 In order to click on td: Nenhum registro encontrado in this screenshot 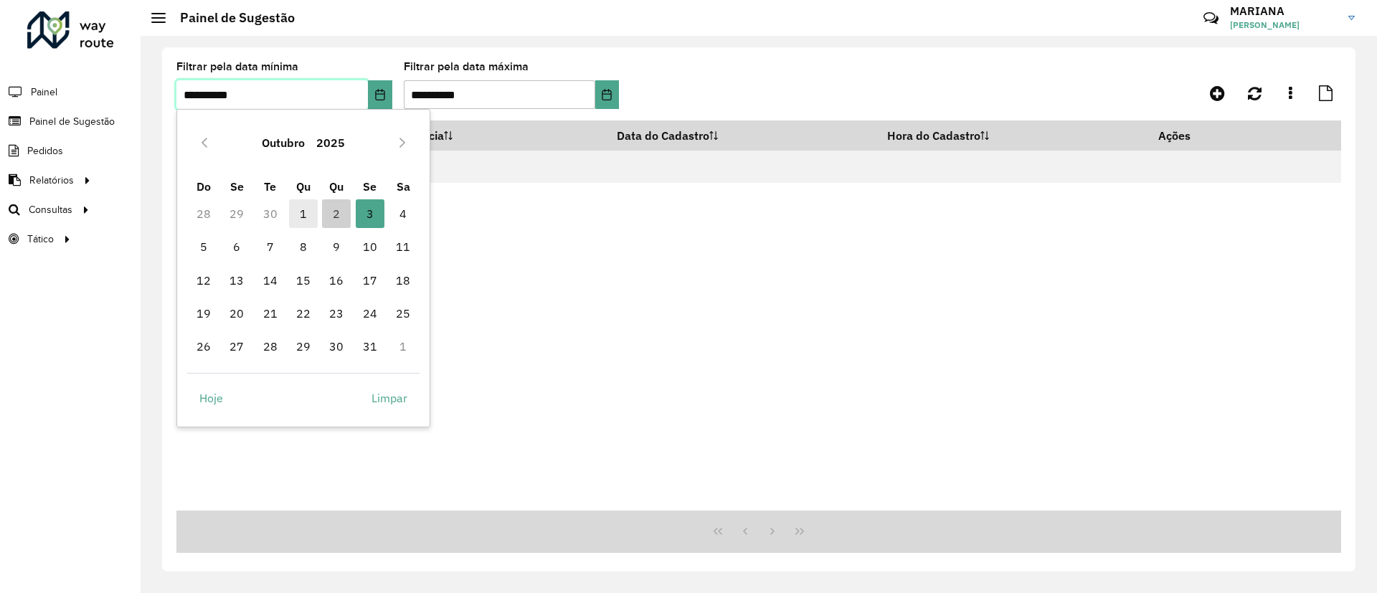, I will do `click(759, 166)`.